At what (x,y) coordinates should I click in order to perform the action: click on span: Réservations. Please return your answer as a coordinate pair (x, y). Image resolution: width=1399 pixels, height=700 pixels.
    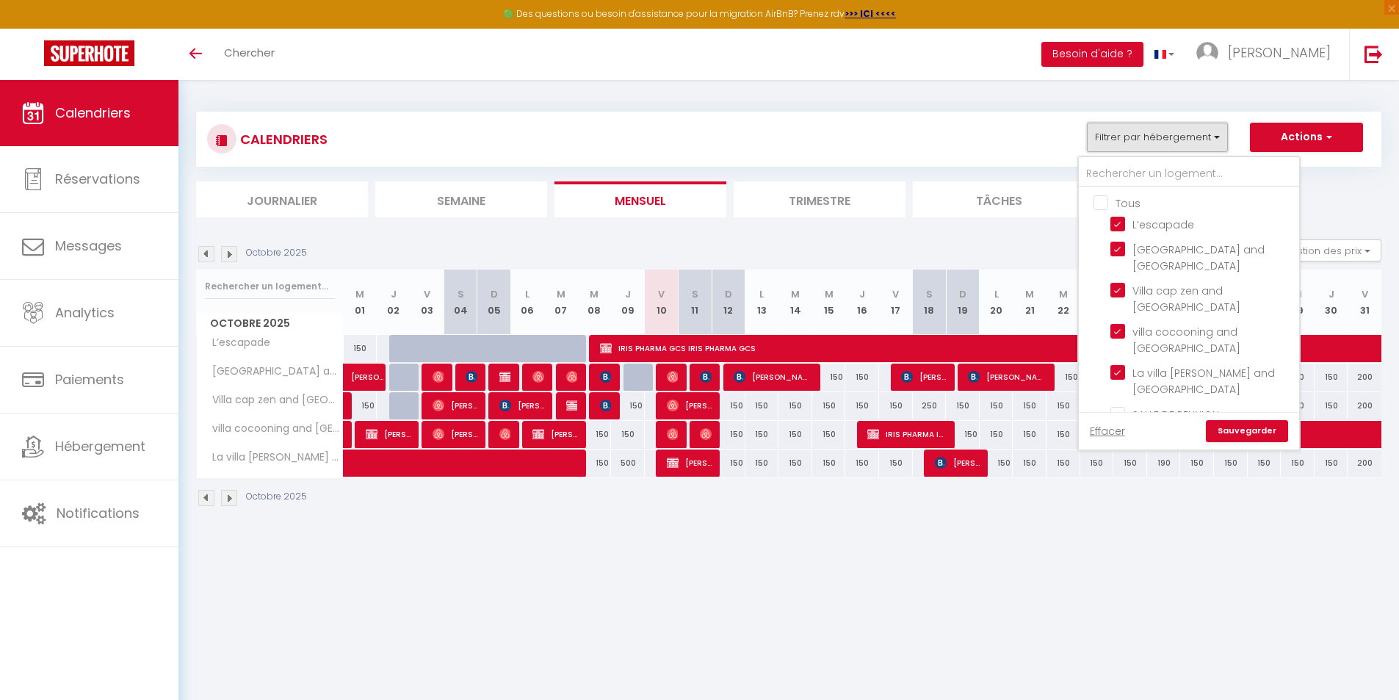
    Looking at the image, I should click on (98, 178).